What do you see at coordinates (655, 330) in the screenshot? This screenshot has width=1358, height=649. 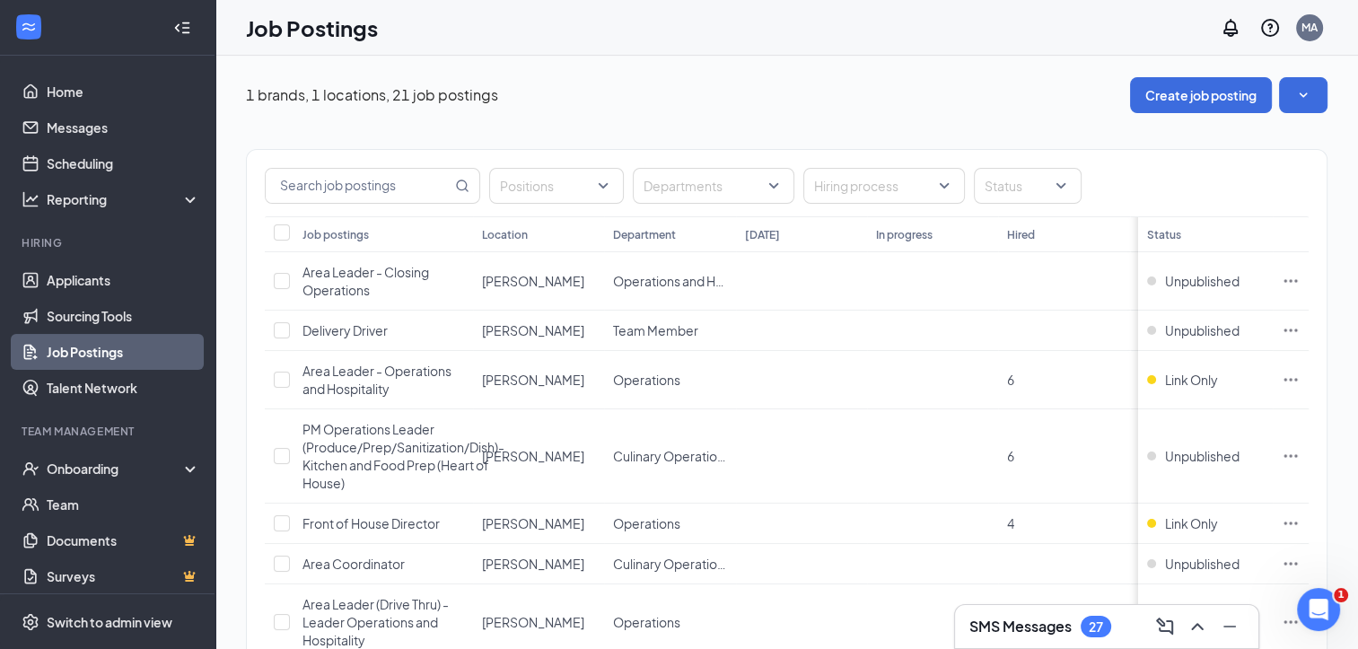 I see `span: Team Member` at bounding box center [655, 330].